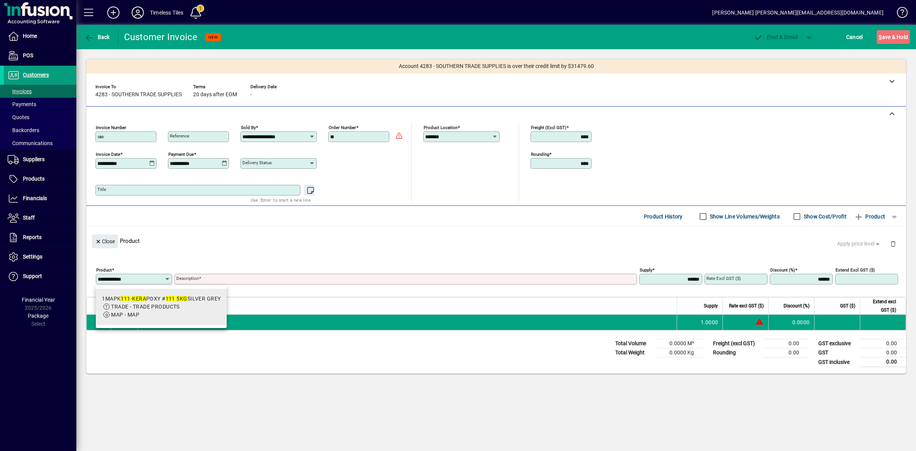 The height and width of the screenshot is (451, 916). I want to click on span: Extend excl GST ($), so click(881, 306).